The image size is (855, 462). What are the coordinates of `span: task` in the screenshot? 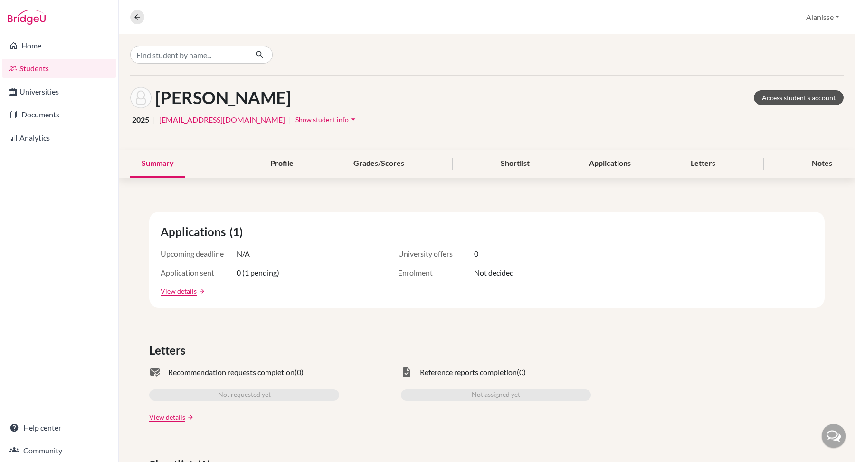 It's located at (406, 372).